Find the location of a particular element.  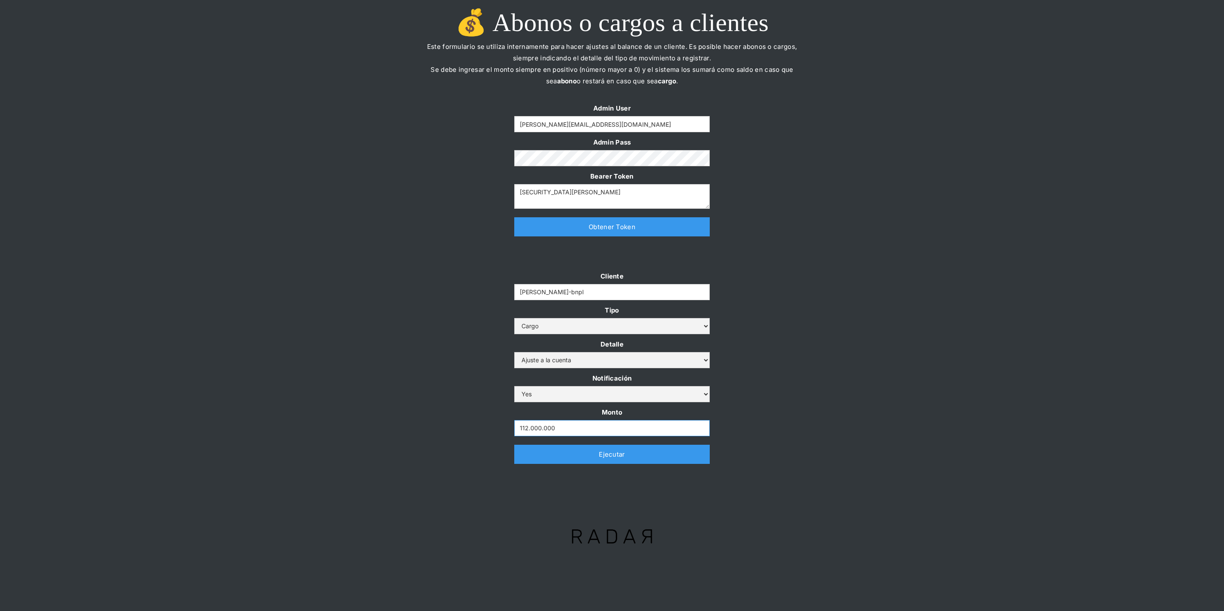

label: Cliente is located at coordinates (612, 276).